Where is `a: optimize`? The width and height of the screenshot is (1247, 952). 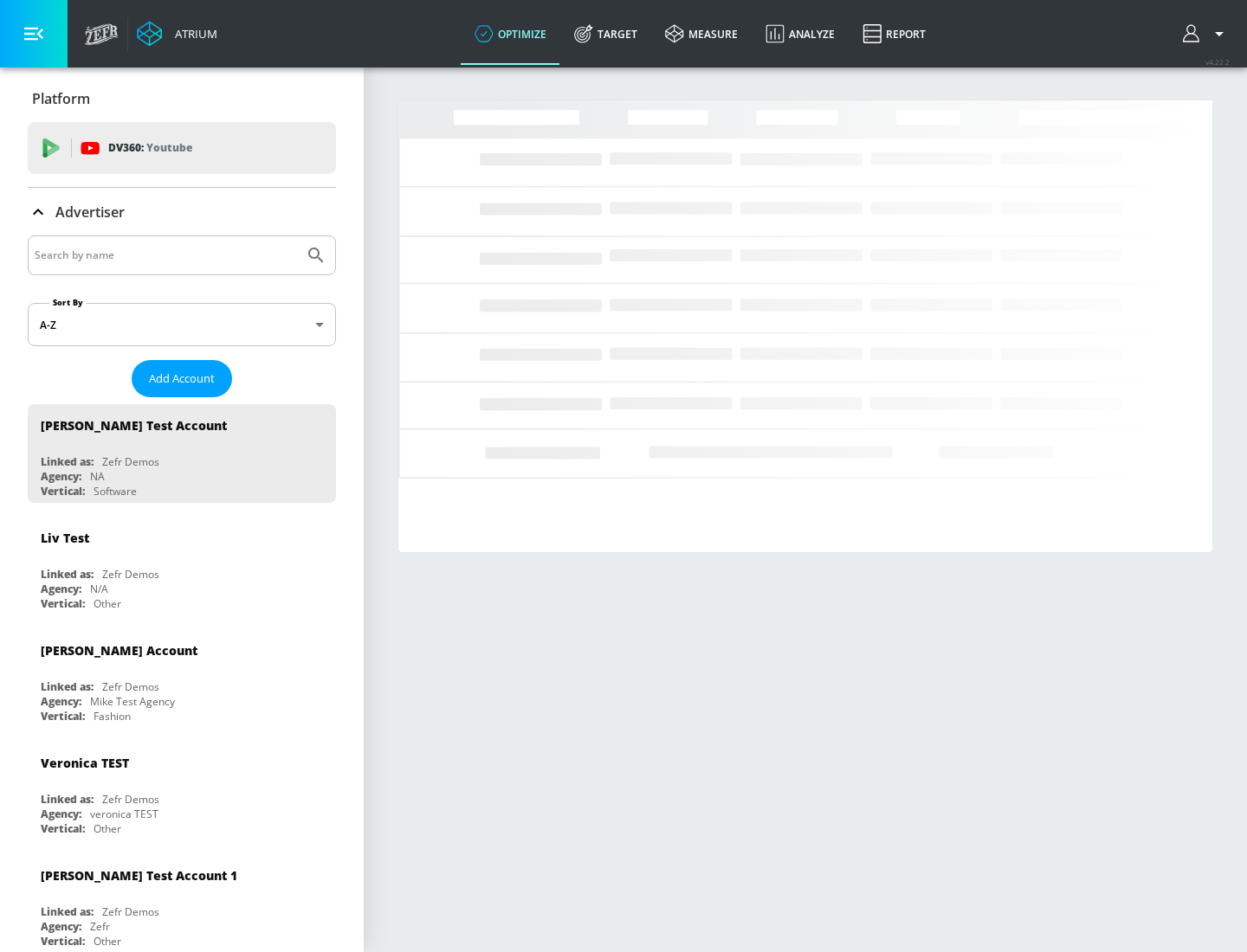
a: optimize is located at coordinates (510, 34).